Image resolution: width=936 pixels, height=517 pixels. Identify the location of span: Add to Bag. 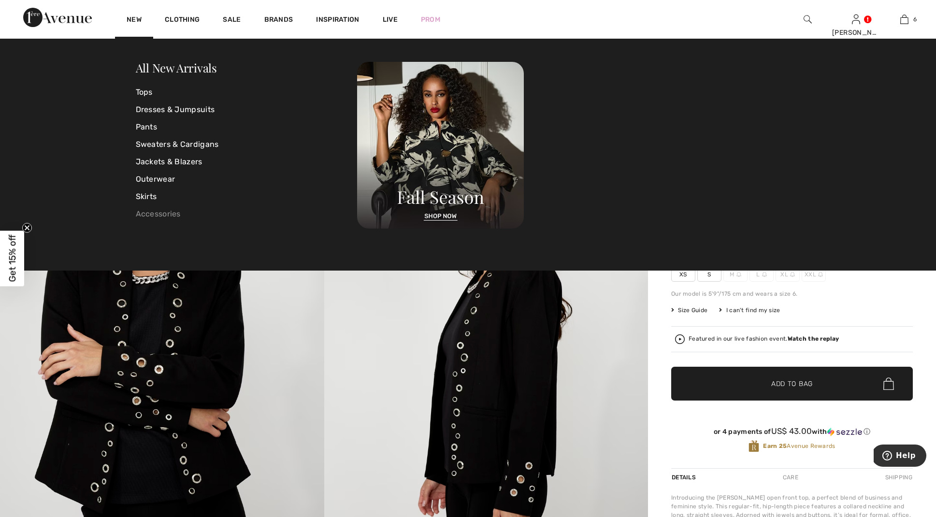
(792, 384).